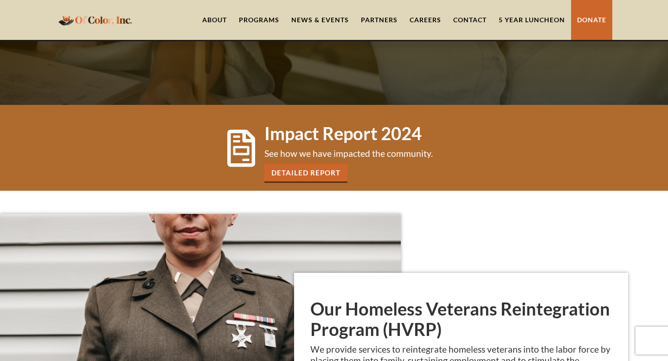 This screenshot has width=668, height=361. Describe the element at coordinates (461, 319) in the screenshot. I see `h1: Our Homeless Veterans Reintegration Program (HVRP)` at that location.